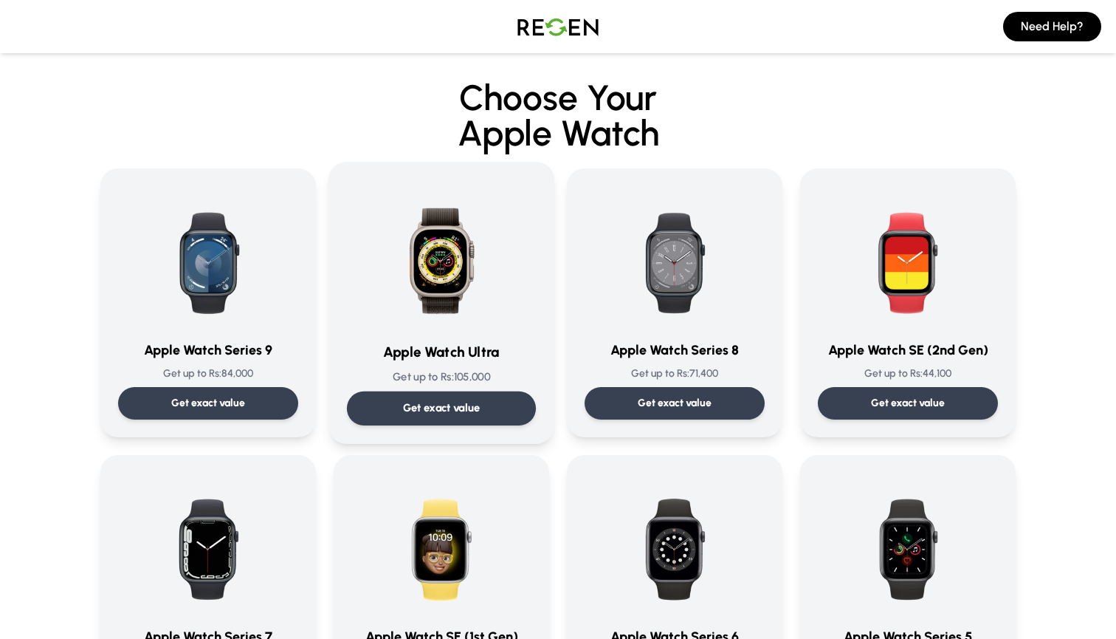  What do you see at coordinates (908, 257) in the screenshot?
I see `img: Apple Watch SE (2nd Generation) (2022)` at bounding box center [908, 257].